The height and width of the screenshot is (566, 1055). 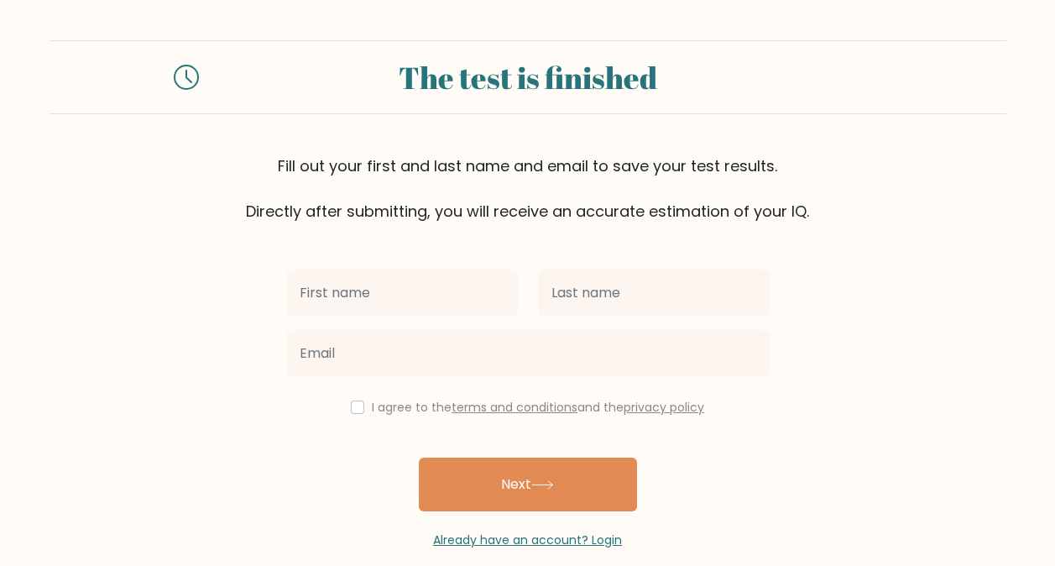 What do you see at coordinates (527, 540) in the screenshot?
I see `a: Already have an account? Login` at bounding box center [527, 540].